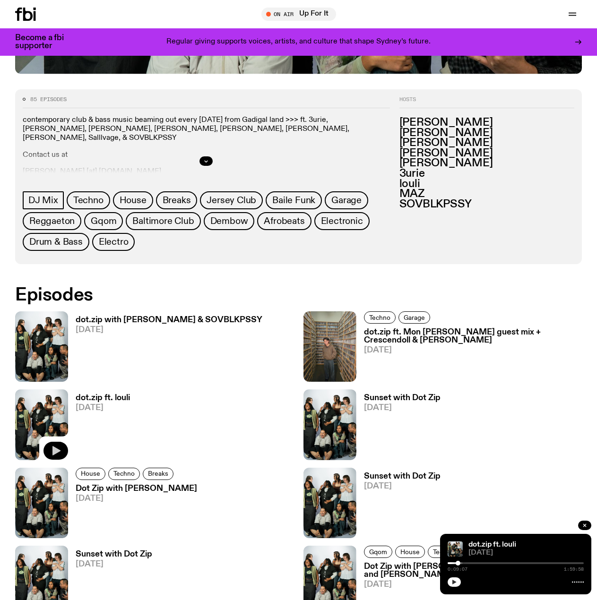  I want to click on a: Baile Funk, so click(293, 200).